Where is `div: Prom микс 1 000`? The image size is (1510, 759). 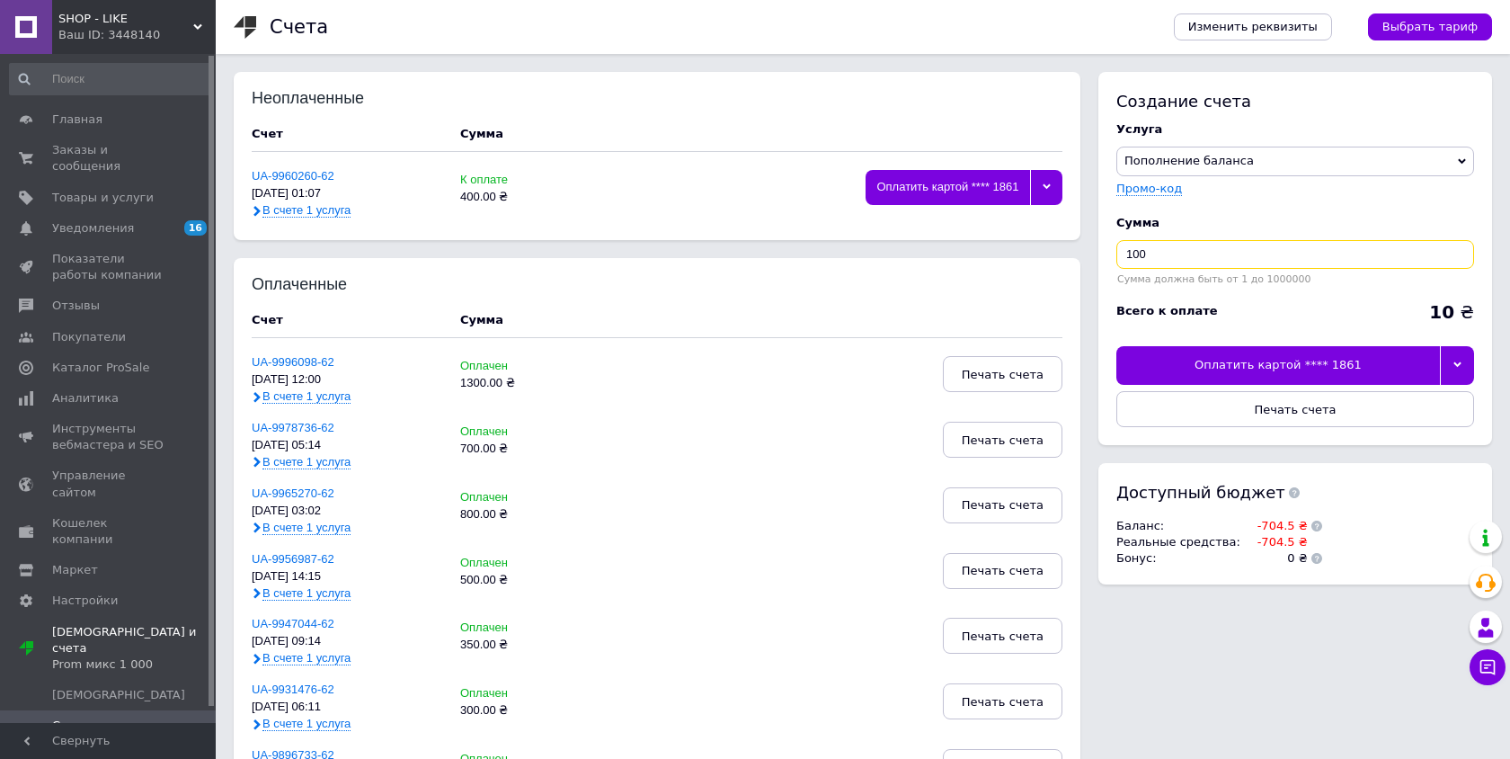
div: Prom микс 1 000 is located at coordinates (134, 664).